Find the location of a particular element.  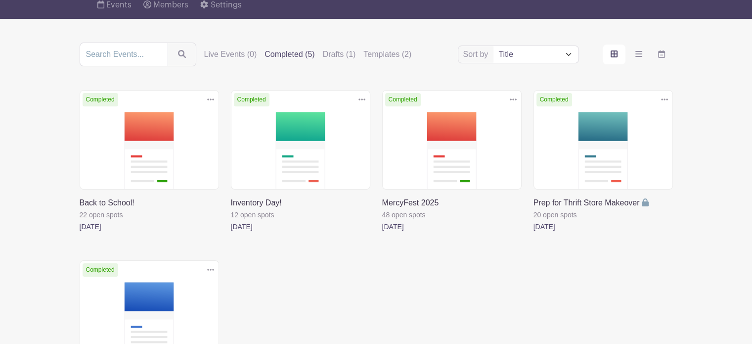

span: Settings is located at coordinates (226, 5).